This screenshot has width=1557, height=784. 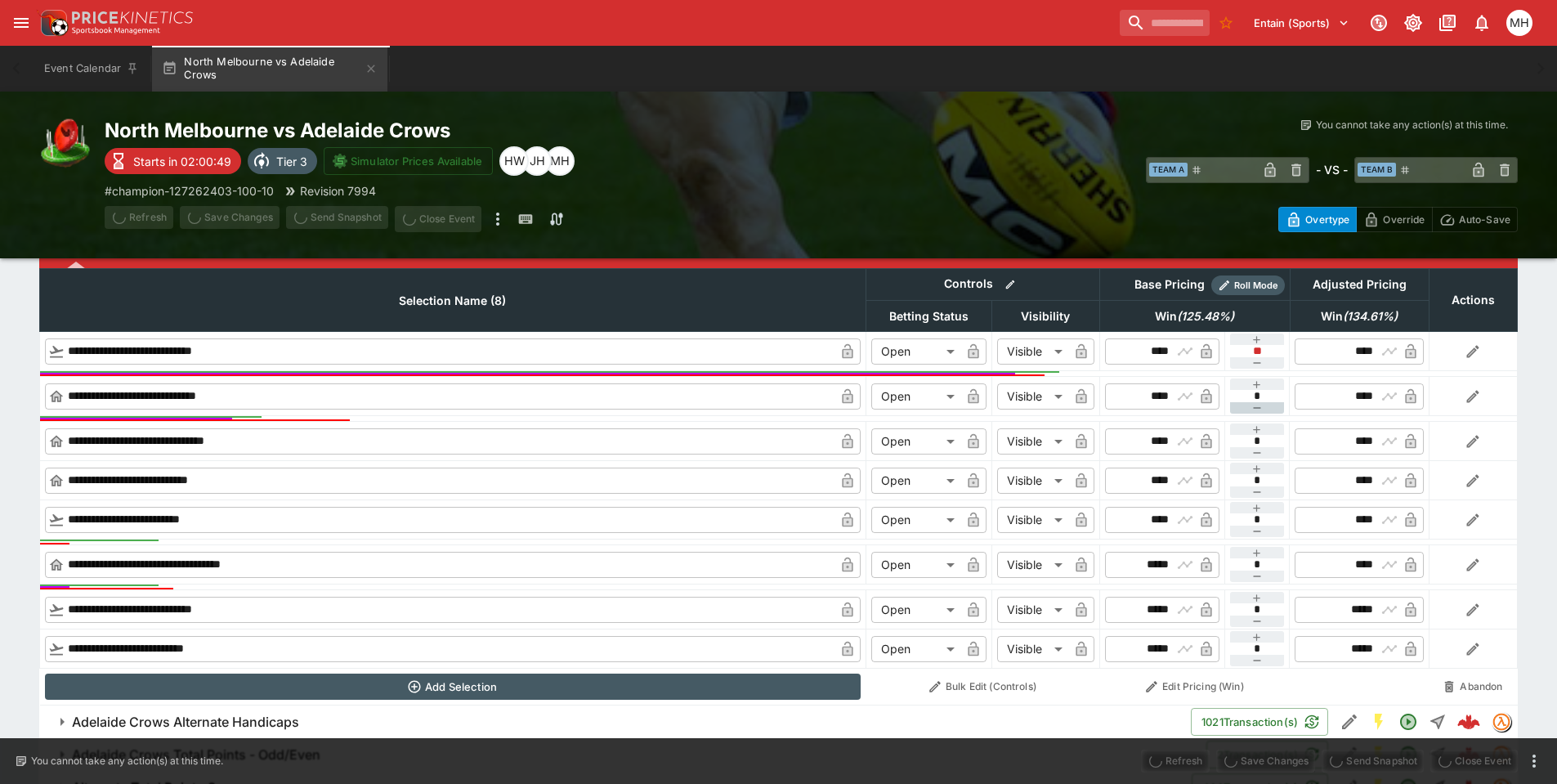 What do you see at coordinates (1399, 219) in the screenshot?
I see `div: Start From` at bounding box center [1399, 219].